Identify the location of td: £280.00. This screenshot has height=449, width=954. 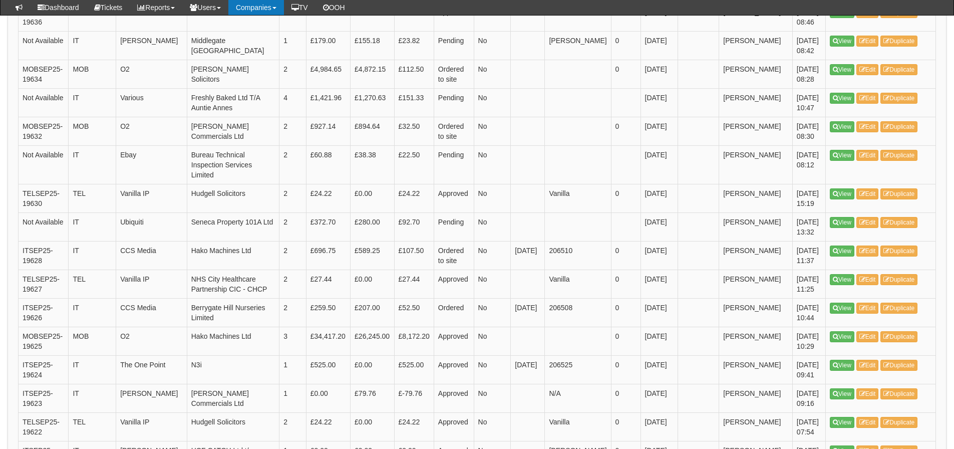
(373, 226).